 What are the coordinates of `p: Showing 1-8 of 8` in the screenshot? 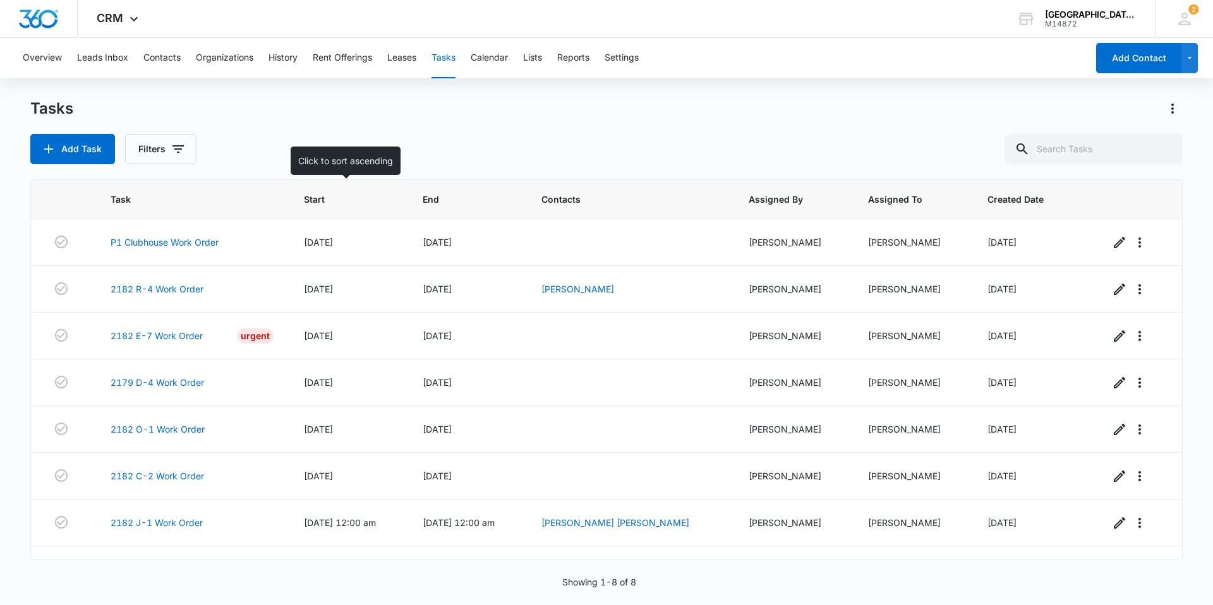 It's located at (599, 582).